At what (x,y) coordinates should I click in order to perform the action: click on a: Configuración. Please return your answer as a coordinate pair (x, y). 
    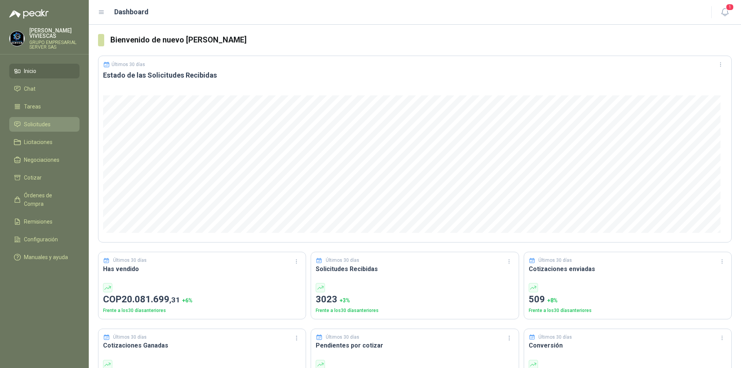
    Looking at the image, I should click on (44, 239).